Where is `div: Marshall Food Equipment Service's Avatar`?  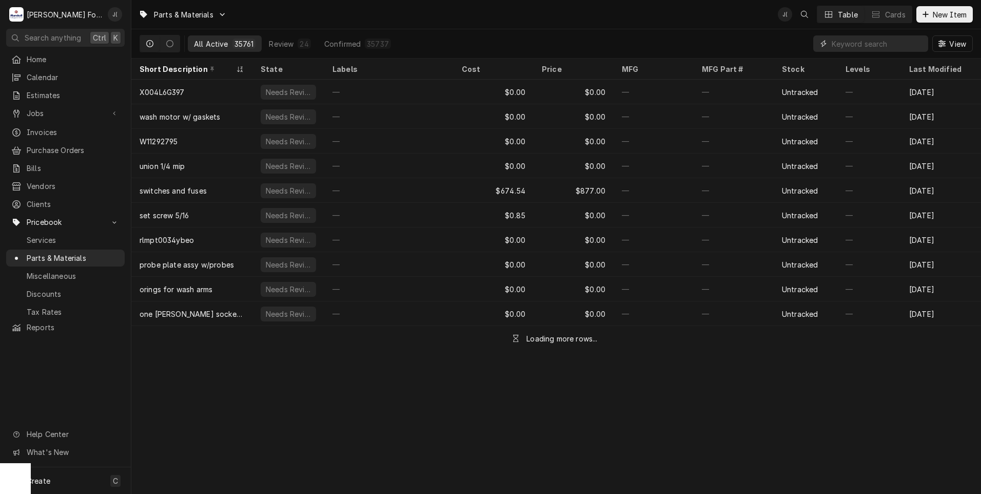 div: Marshall Food Equipment Service's Avatar is located at coordinates (16, 14).